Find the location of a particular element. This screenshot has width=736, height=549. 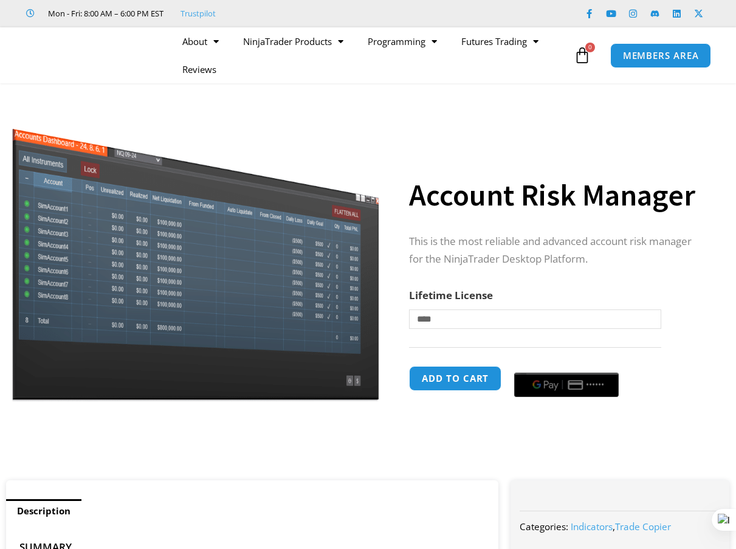

button: Buy with GPay is located at coordinates (566, 385).